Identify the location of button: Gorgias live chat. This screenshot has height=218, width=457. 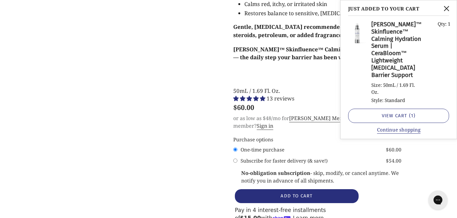
(13, 12).